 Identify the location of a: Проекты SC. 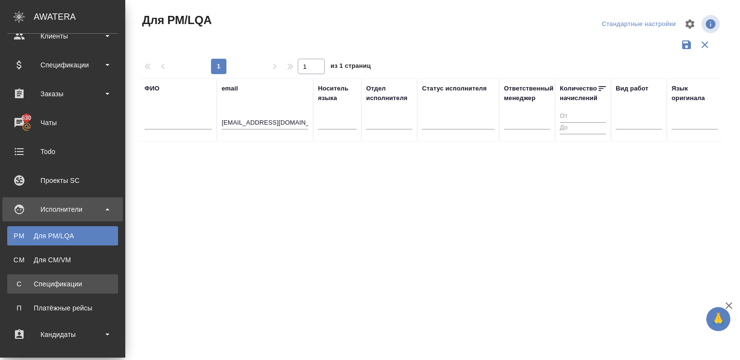
(63, 181).